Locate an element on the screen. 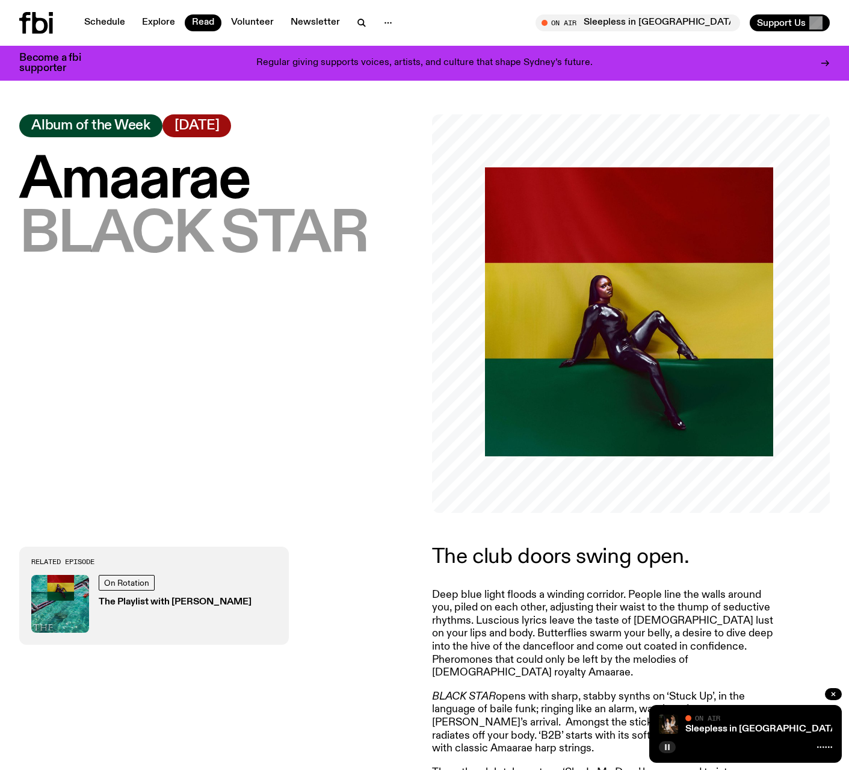 The image size is (849, 770). button: Support Us is located at coordinates (789, 23).